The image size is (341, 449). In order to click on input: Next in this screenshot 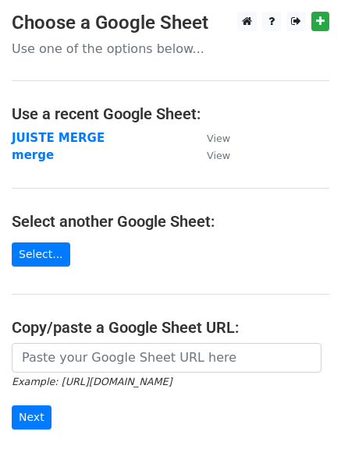, I will do `click(31, 417)`.